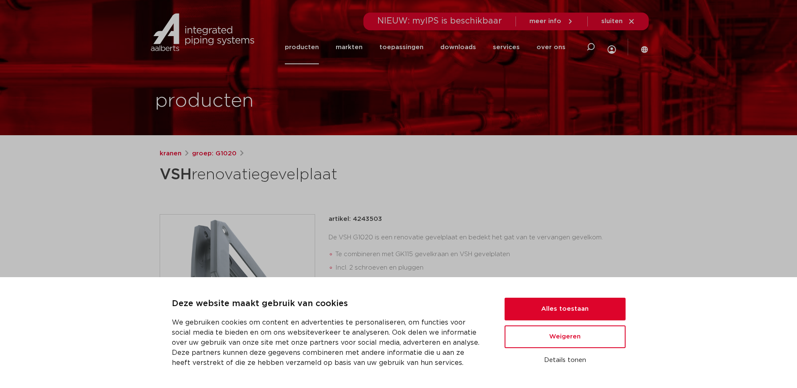 The height and width of the screenshot is (388, 797). What do you see at coordinates (328, 304) in the screenshot?
I see `p: Deze website maakt gebruik van cookies` at bounding box center [328, 304].